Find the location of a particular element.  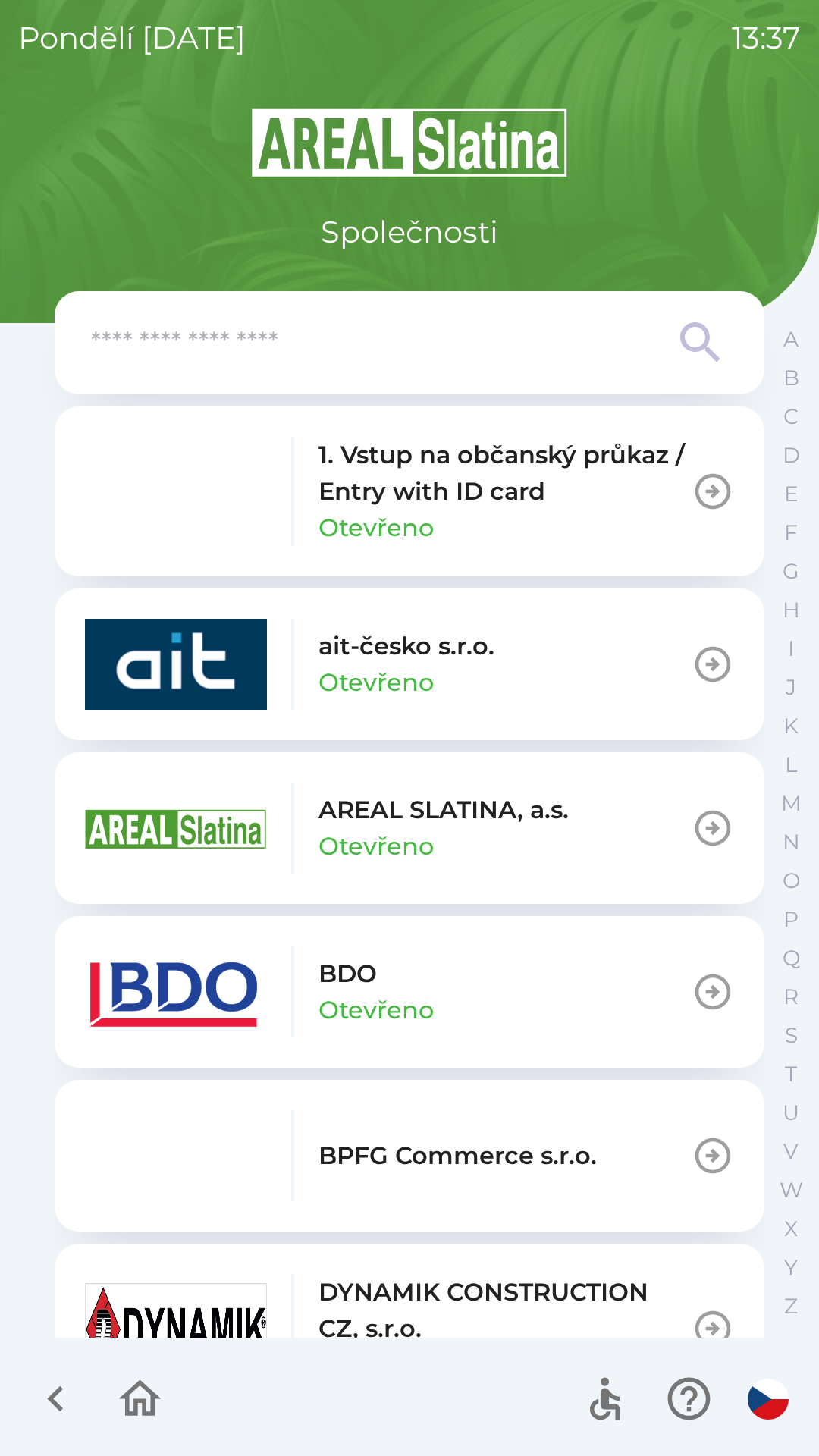

button: U is located at coordinates (791, 1112).